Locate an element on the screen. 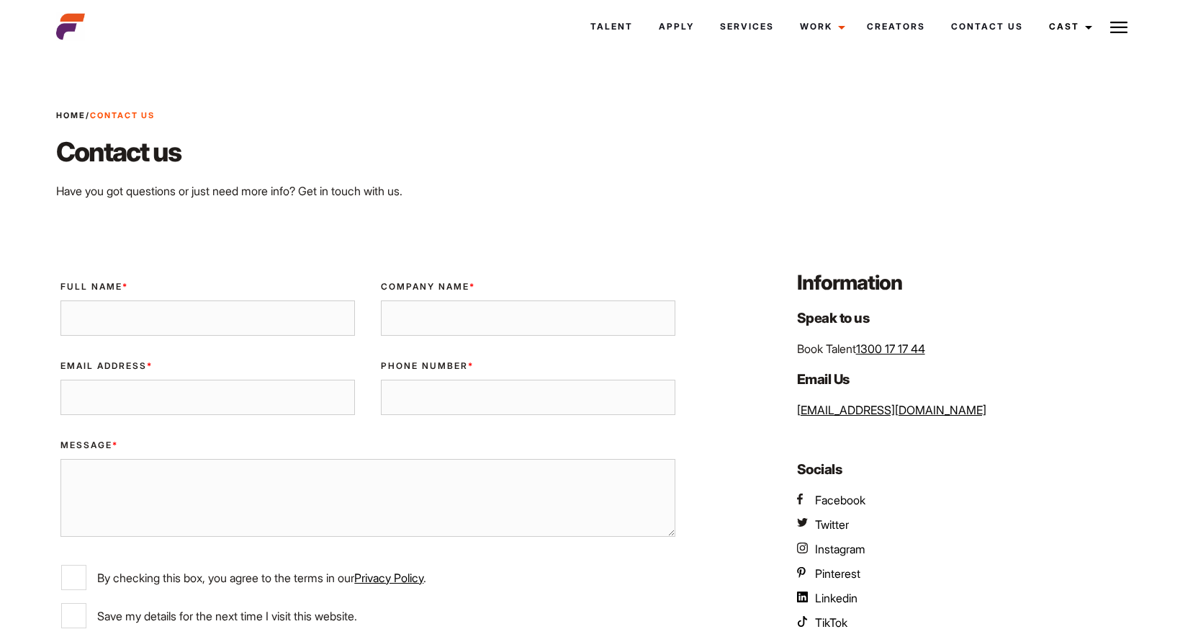 The height and width of the screenshot is (642, 1193). span: Pinterest is located at coordinates (838, 573).